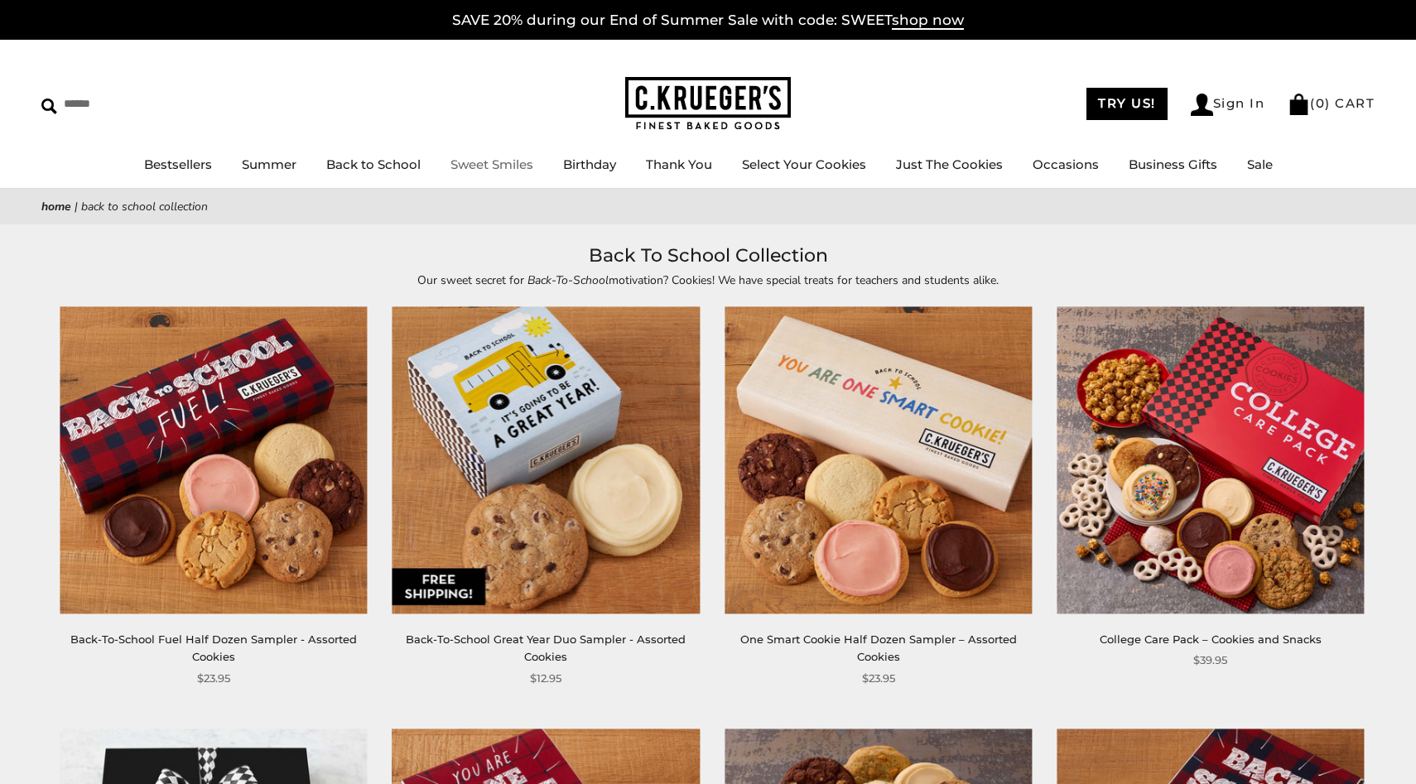  Describe the element at coordinates (546, 460) in the screenshot. I see `img: Back-To-School Great Year Duo Sampler - Assorted Cookies` at that location.